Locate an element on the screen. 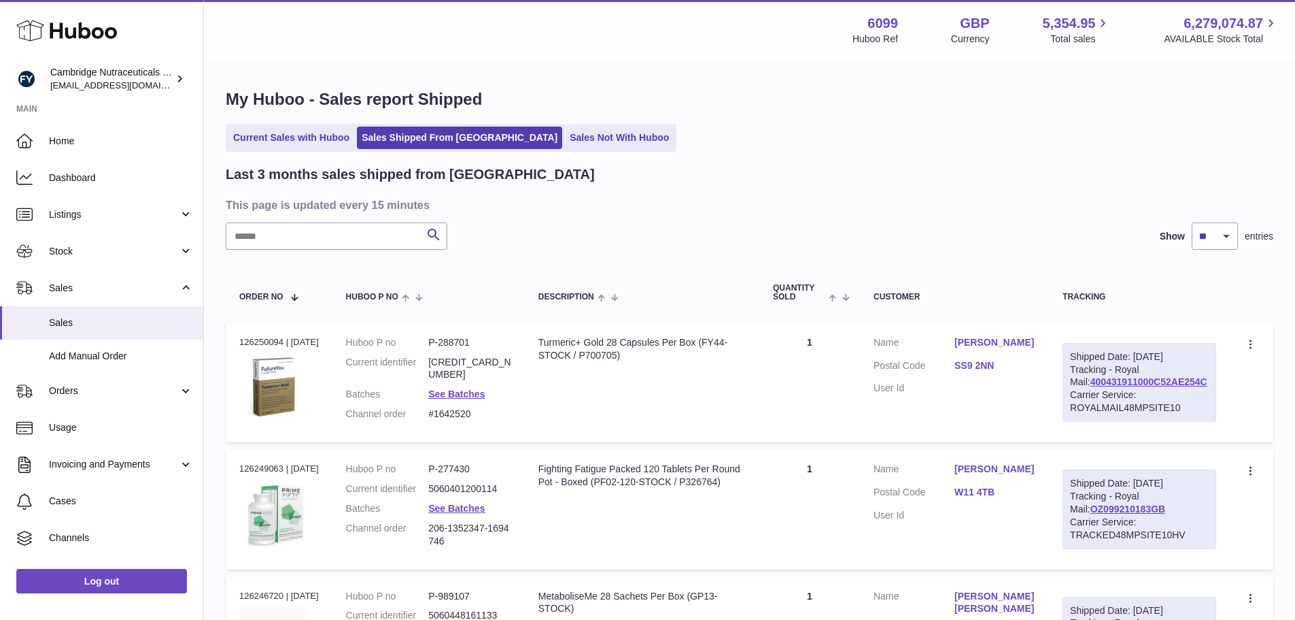 The image size is (1295, 620). span: Invoicing and Payments is located at coordinates (114, 464).